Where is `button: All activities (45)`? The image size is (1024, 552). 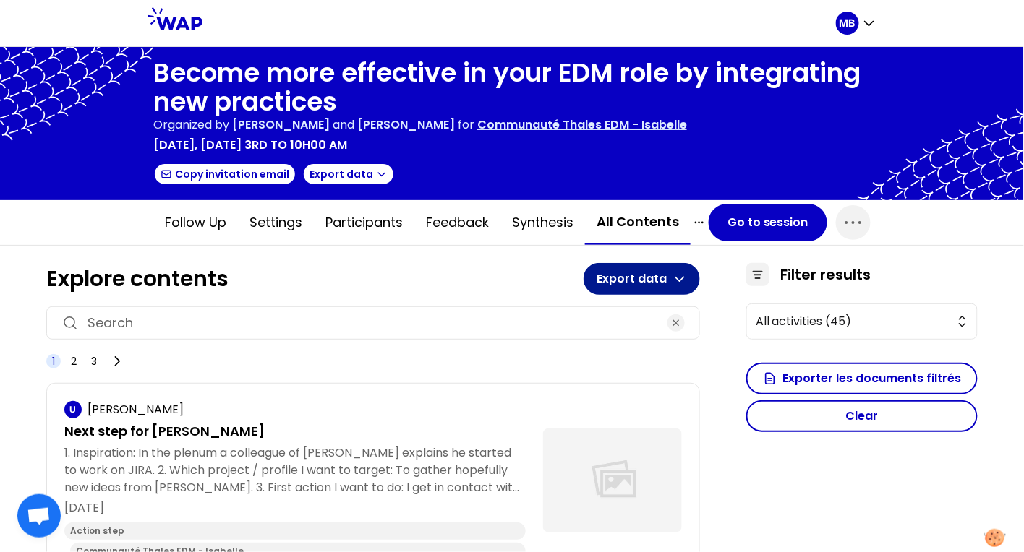 button: All activities (45) is located at coordinates (862, 322).